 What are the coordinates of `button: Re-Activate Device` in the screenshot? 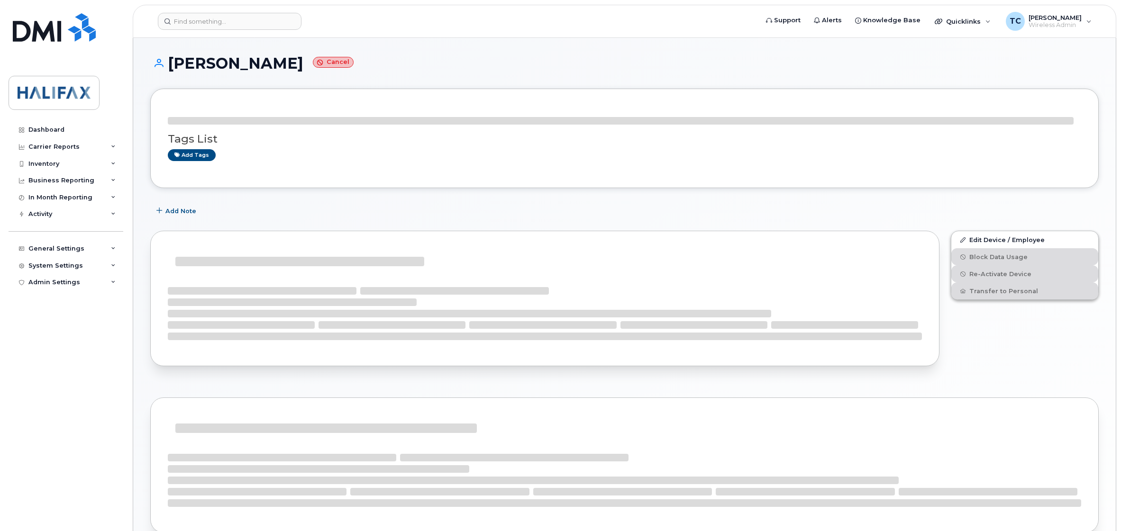 It's located at (1025, 274).